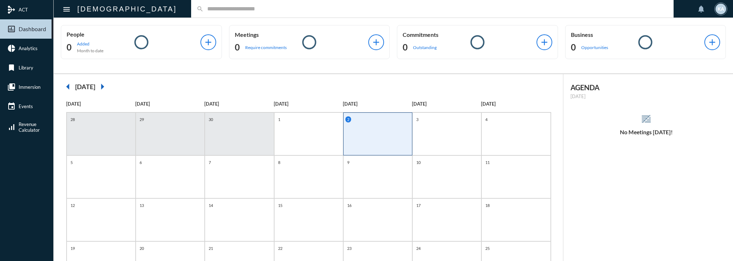 The height and width of the screenshot is (261, 733). Describe the element at coordinates (29, 127) in the screenshot. I see `span: Revenue Calculator` at that location.